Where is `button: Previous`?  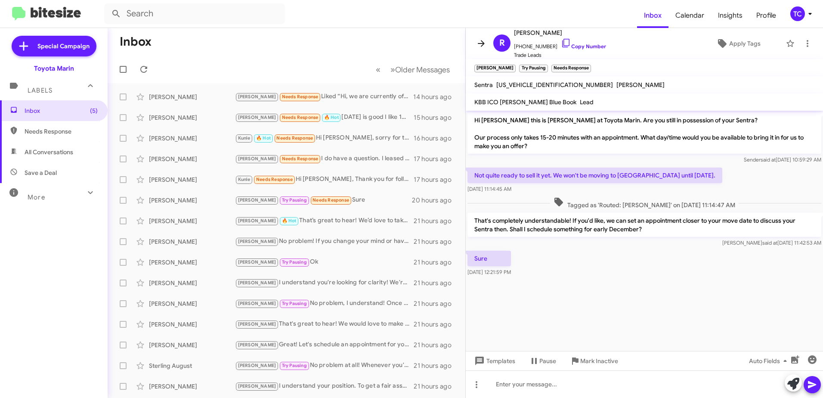 button: Previous is located at coordinates (378, 69).